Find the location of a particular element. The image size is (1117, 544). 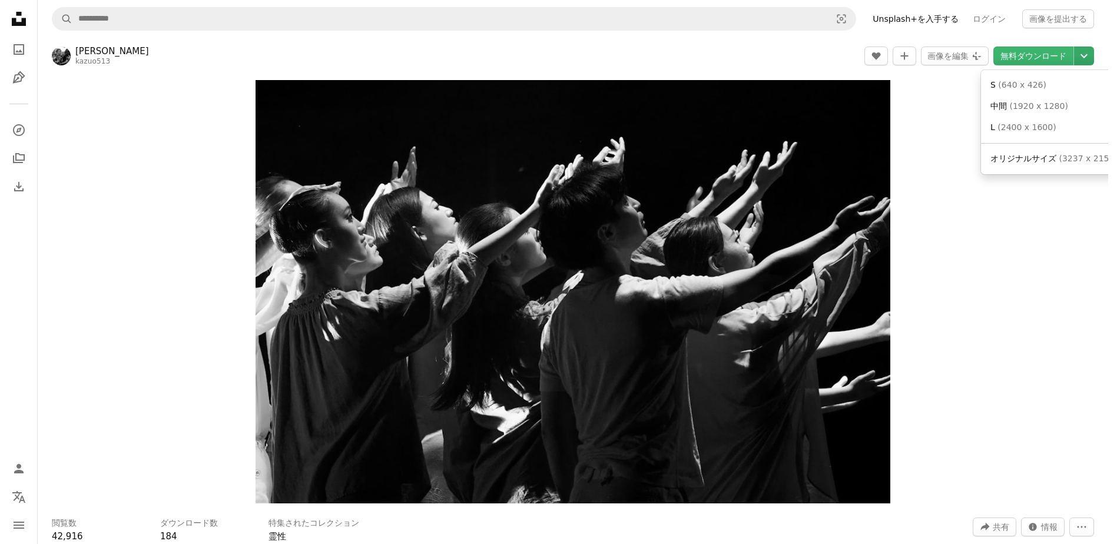

button: ダウンロードサイズを選択してください is located at coordinates (1084, 56).